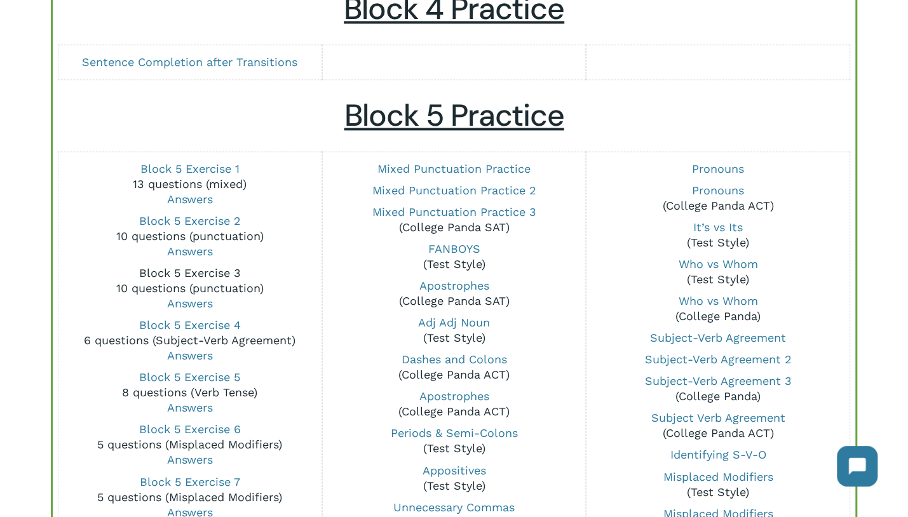  What do you see at coordinates (718, 454) in the screenshot?
I see `a: Identifying S-V-O` at bounding box center [718, 454].